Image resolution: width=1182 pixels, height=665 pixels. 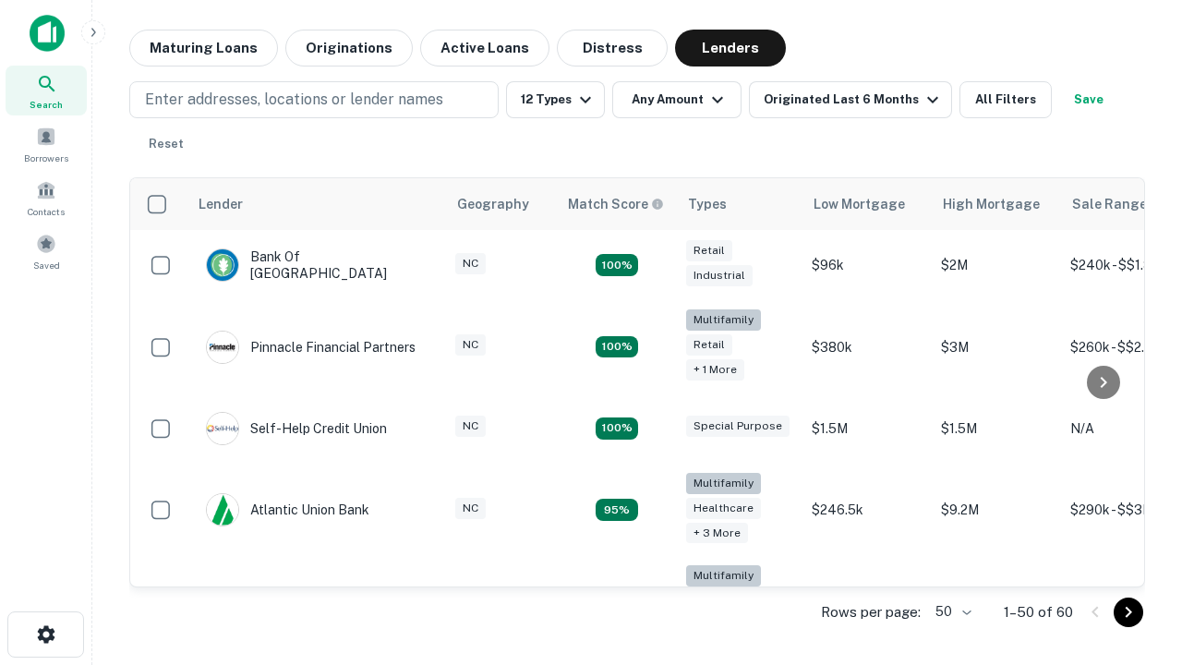 I want to click on button: Reset, so click(x=166, y=144).